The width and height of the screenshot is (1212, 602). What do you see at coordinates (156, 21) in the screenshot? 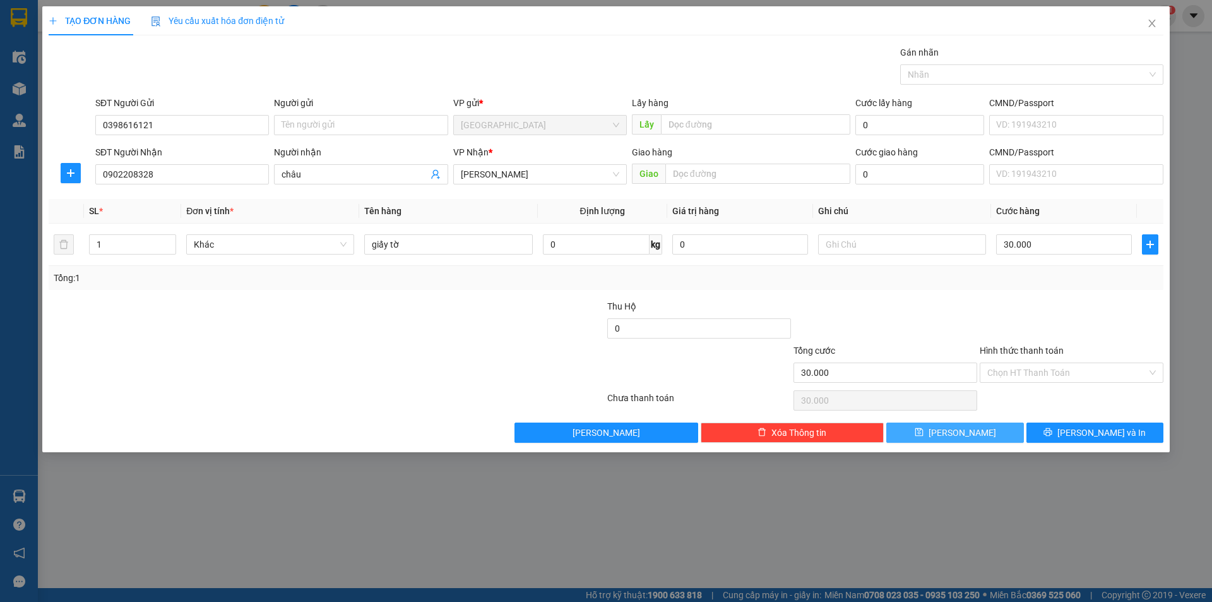
I see `img: icon` at bounding box center [156, 21].